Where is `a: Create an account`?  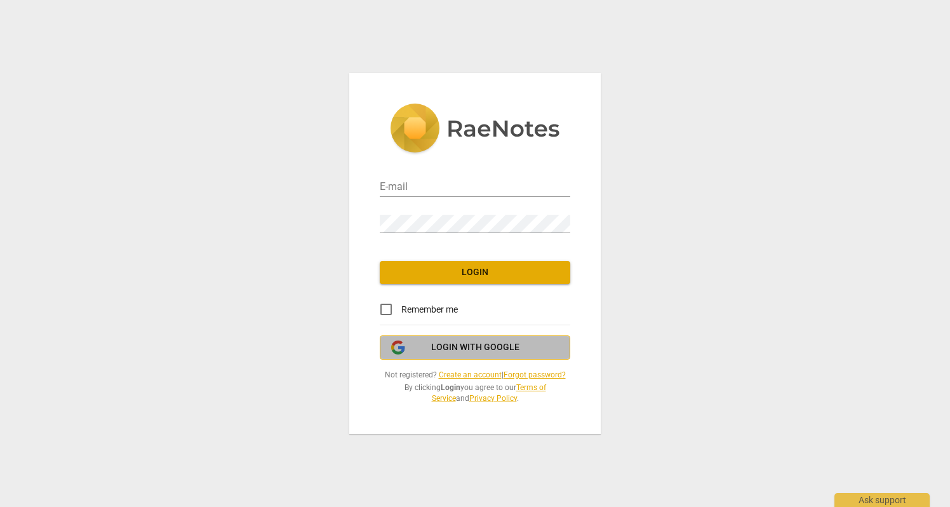 a: Create an account is located at coordinates (470, 375).